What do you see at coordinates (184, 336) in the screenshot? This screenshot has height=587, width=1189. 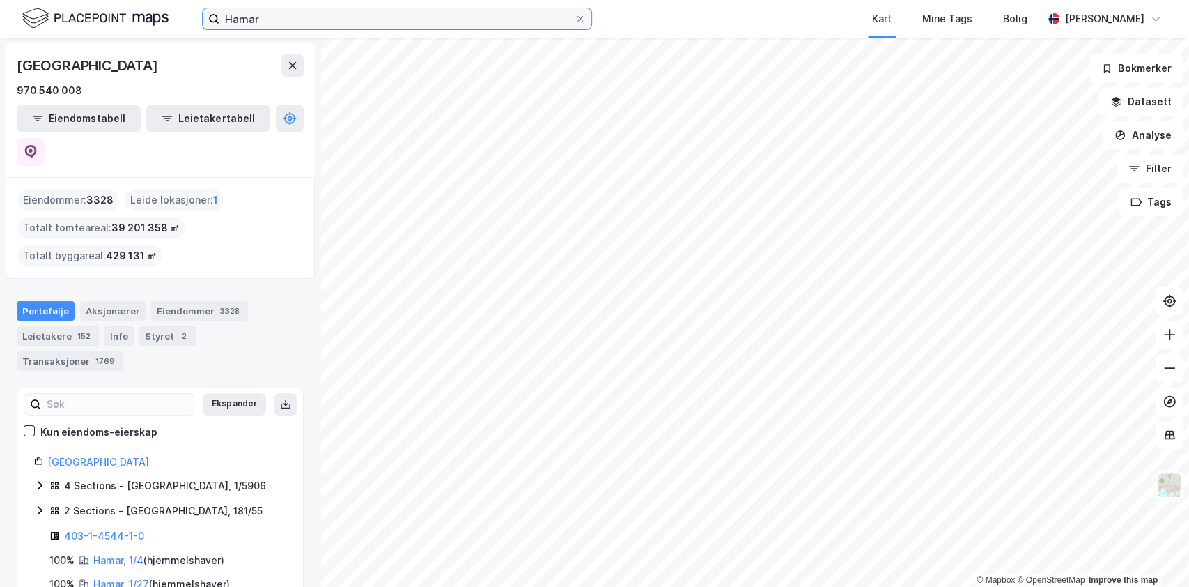 I see `div: 2` at bounding box center [184, 336].